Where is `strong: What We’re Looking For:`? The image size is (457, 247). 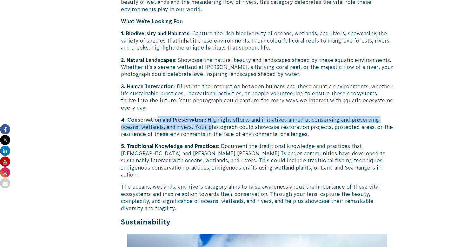 strong: What We’re Looking For: is located at coordinates (152, 21).